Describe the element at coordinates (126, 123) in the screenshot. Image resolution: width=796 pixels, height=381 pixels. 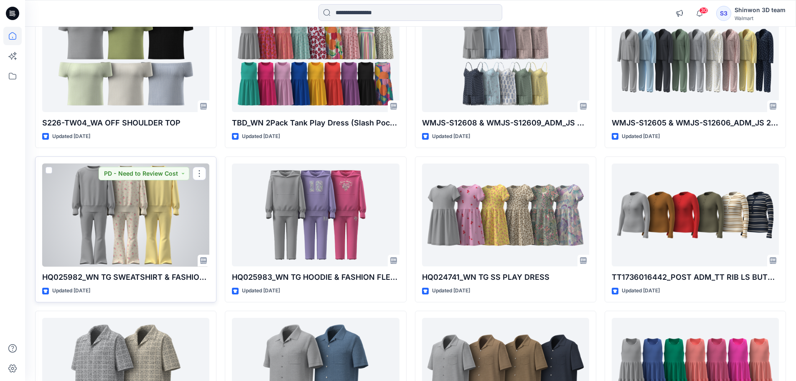
I see `p: S226-TW04_WA OFF SHOULDER TOP` at that location.